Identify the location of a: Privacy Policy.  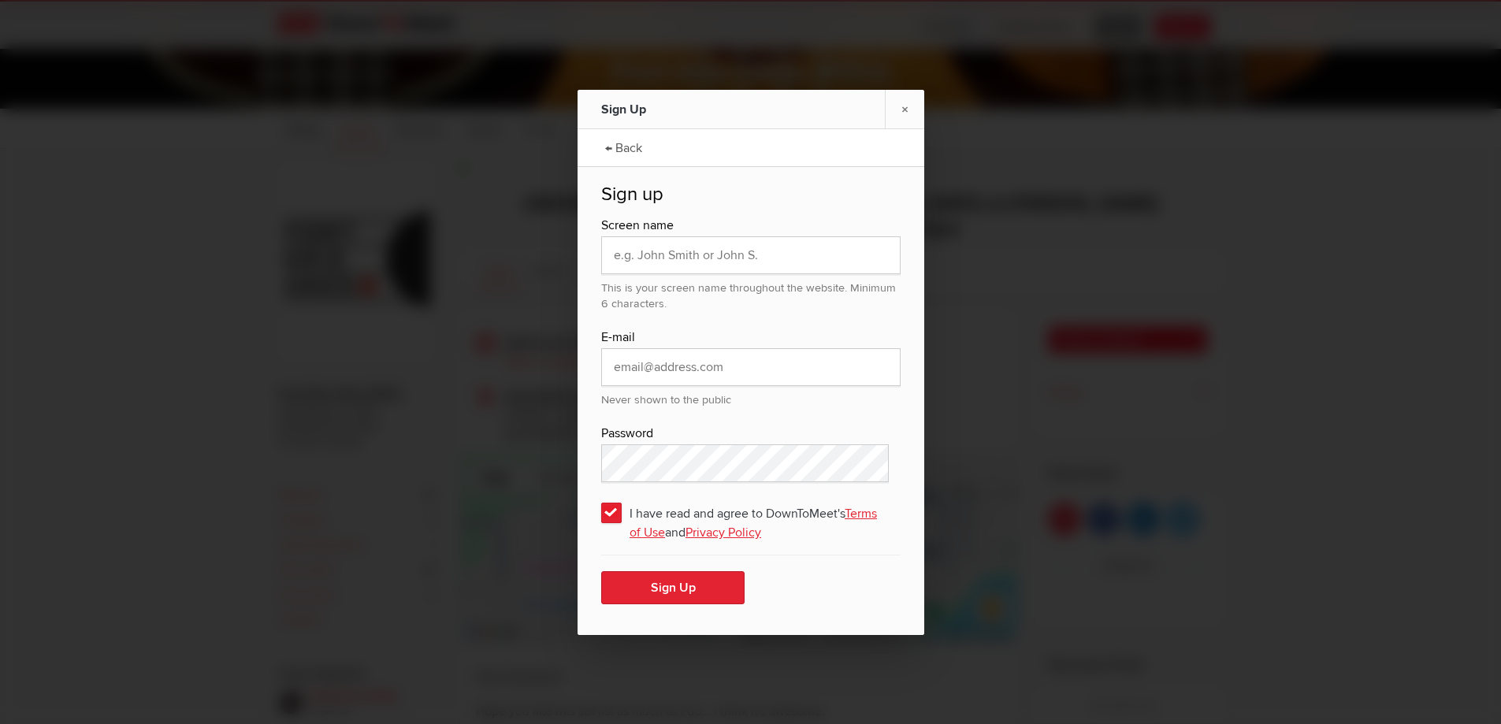
(723, 533).